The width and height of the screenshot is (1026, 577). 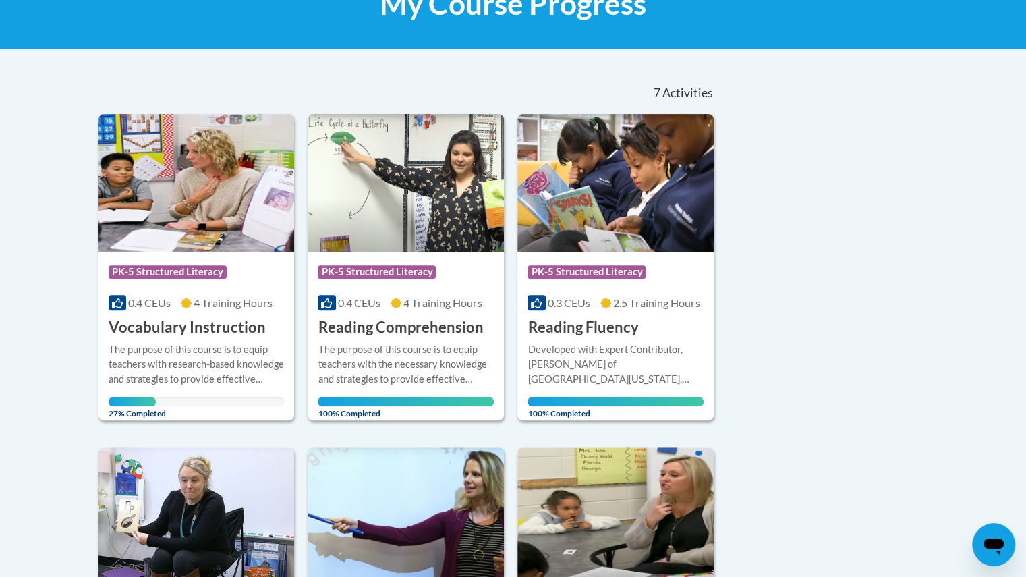 I want to click on a: Course LogoPK-5 Structured Literacy0.4 CEUs4 Training Hours Vocabulary InstructionThe purpose of ..., so click(x=196, y=267).